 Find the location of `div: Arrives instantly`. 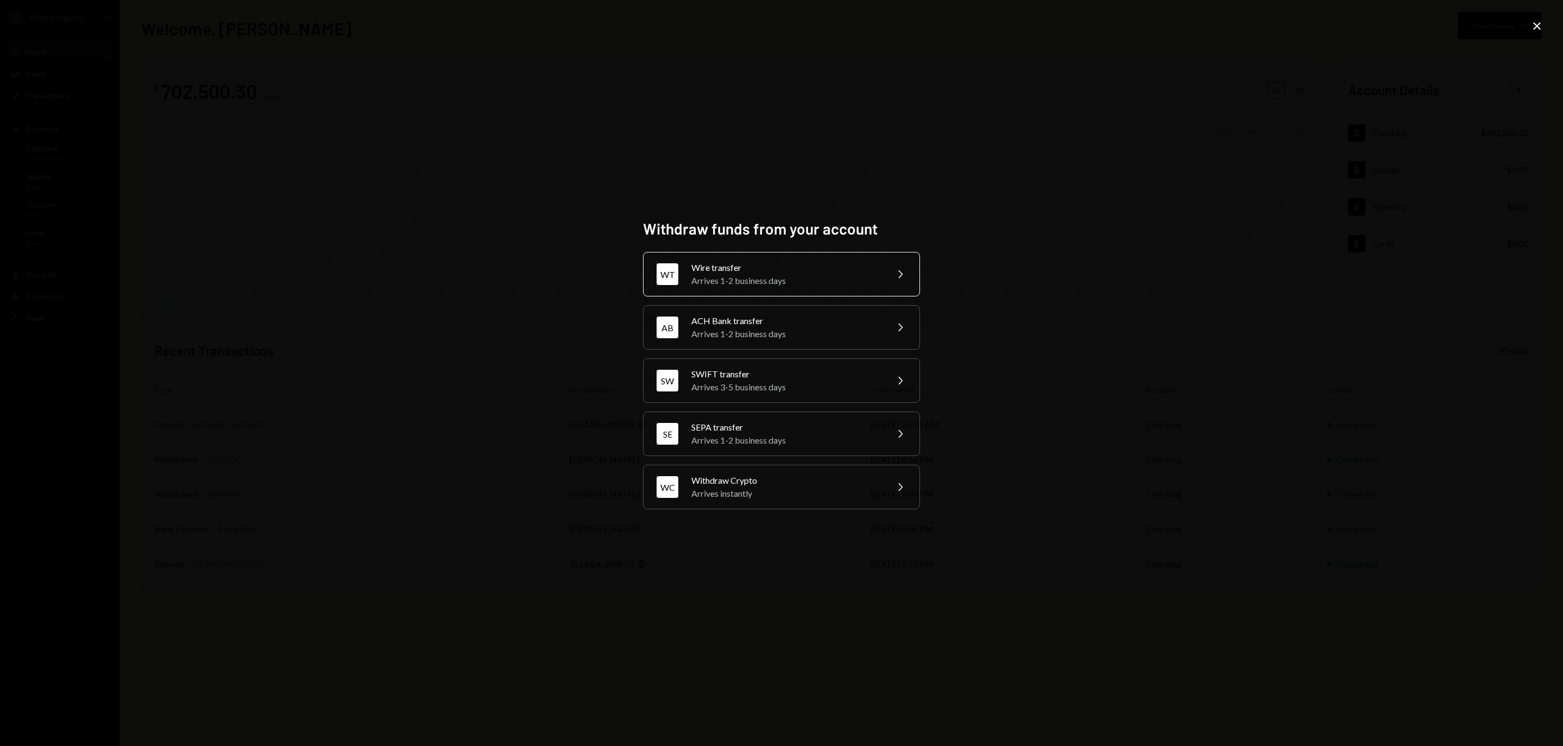

div: Arrives instantly is located at coordinates (786, 494).